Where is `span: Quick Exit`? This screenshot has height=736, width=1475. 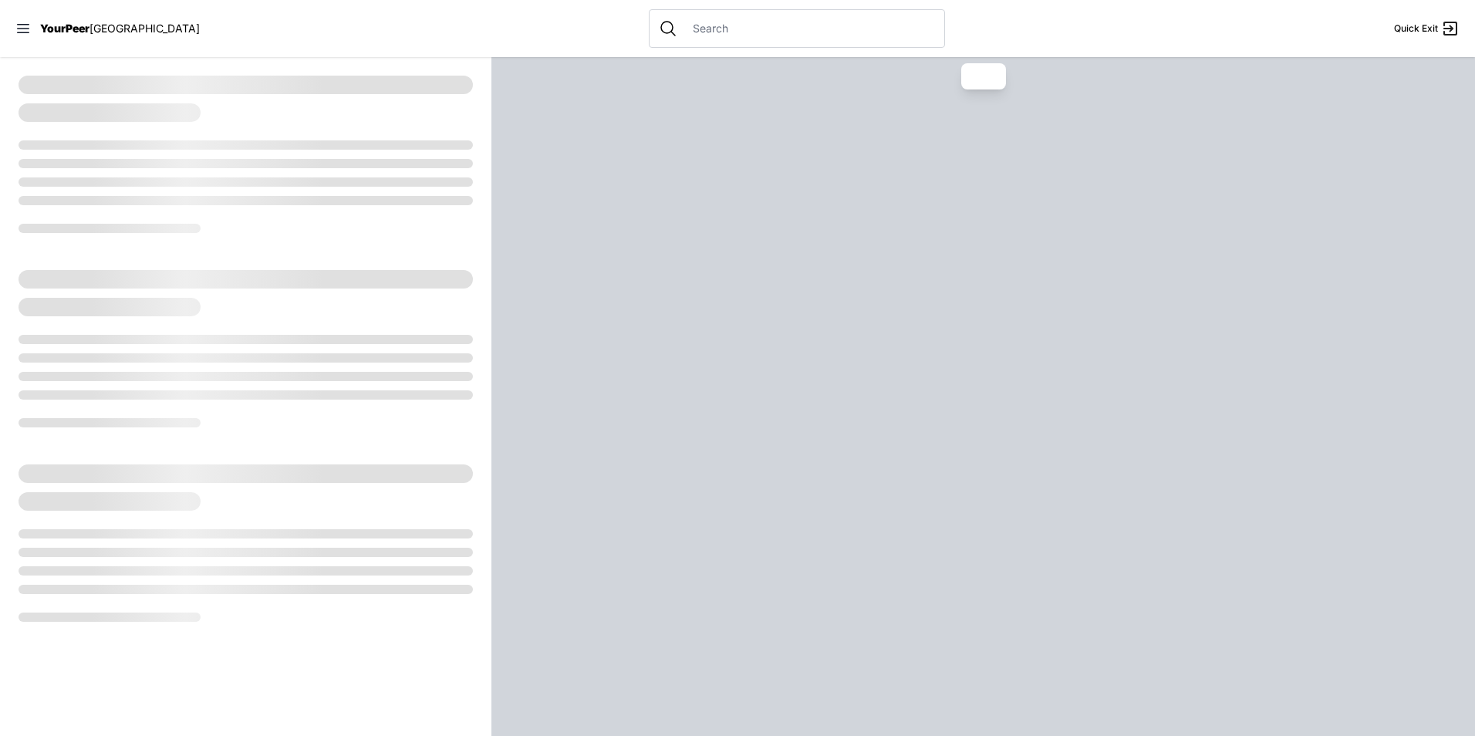
span: Quick Exit is located at coordinates (1415, 29).